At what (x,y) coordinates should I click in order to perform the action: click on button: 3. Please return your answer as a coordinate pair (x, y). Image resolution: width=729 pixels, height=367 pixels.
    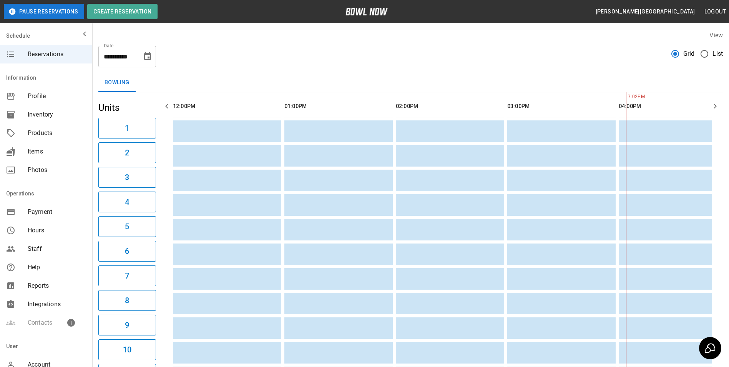
    Looking at the image, I should click on (127, 177).